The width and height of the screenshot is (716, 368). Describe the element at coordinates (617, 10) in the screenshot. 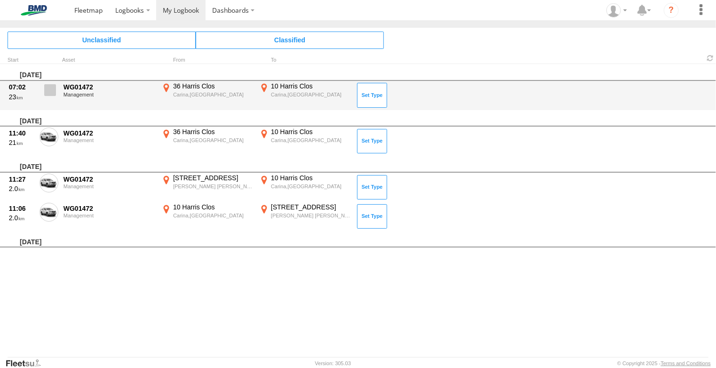

I see `div: Andrew Brown` at that location.